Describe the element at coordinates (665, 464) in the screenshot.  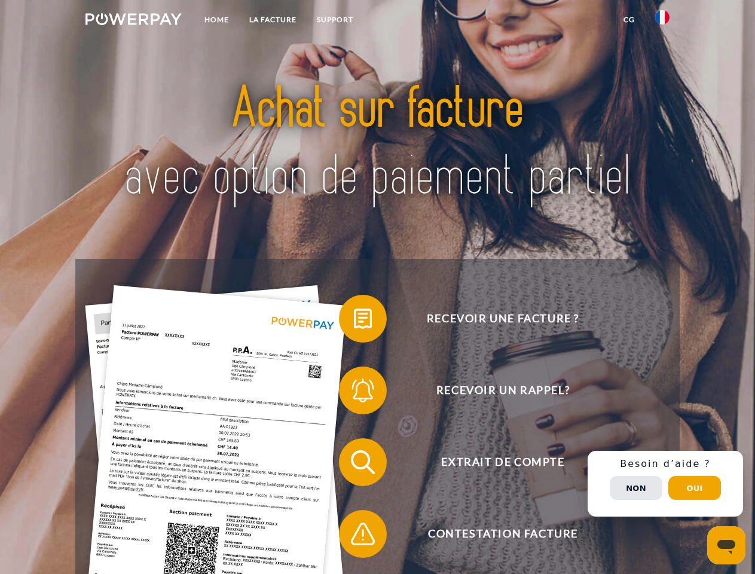
I see `h3: Besoin d’aide ?` at that location.